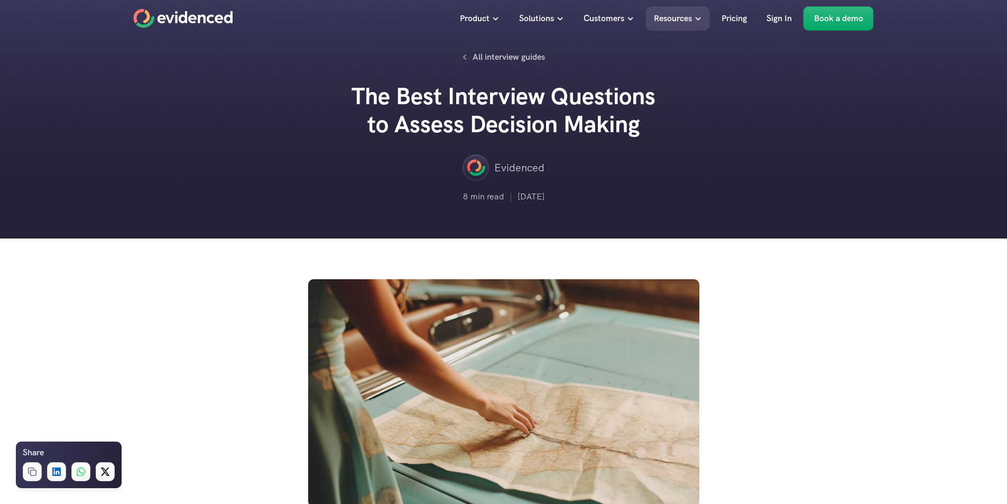  I want to click on p: Solutions, so click(537, 19).